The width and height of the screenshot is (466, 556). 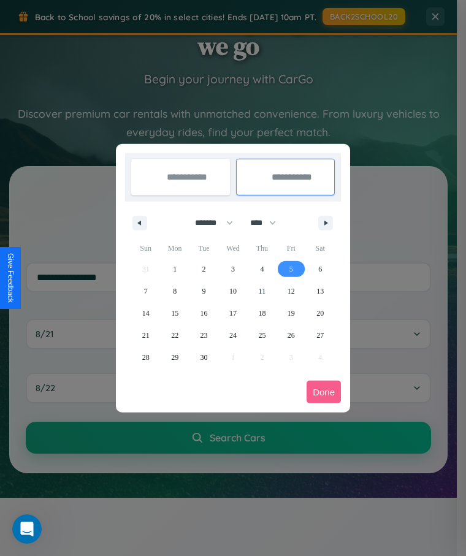 What do you see at coordinates (233, 314) in the screenshot?
I see `button: 17` at bounding box center [233, 314].